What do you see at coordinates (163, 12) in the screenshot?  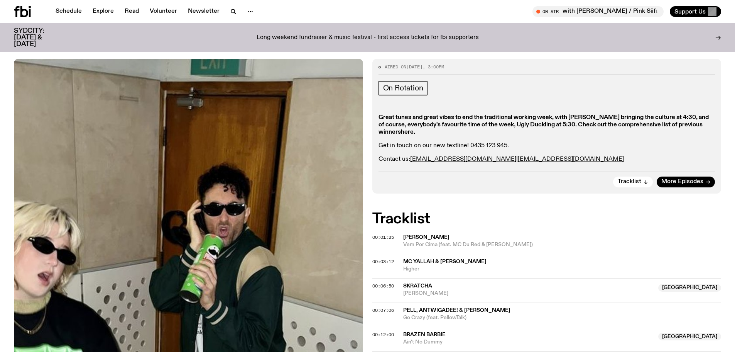 I see `a: Volunteer` at bounding box center [163, 12].